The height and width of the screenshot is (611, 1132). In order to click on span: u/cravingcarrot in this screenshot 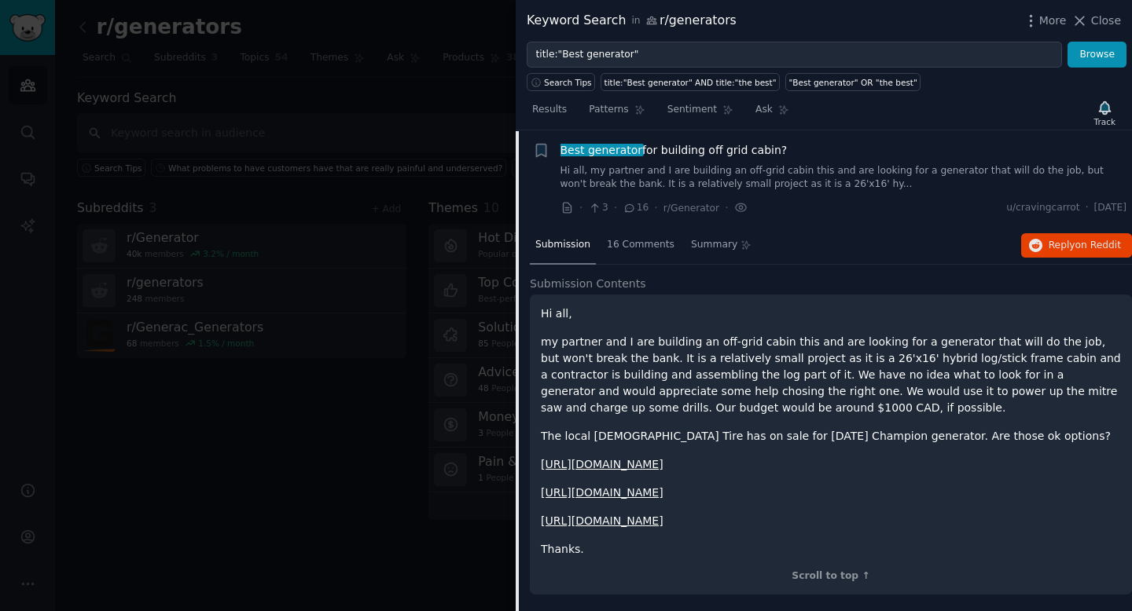, I will do `click(1043, 208)`.